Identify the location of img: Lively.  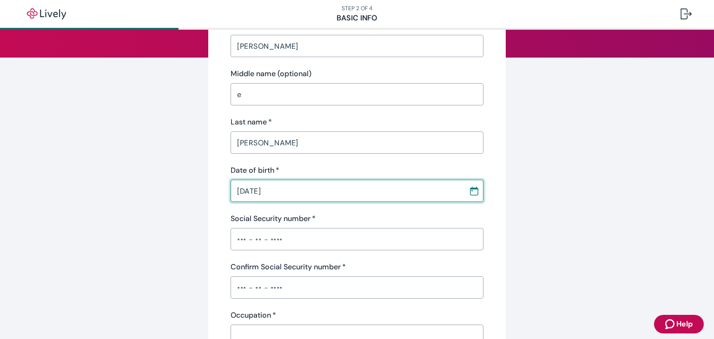
(46, 14).